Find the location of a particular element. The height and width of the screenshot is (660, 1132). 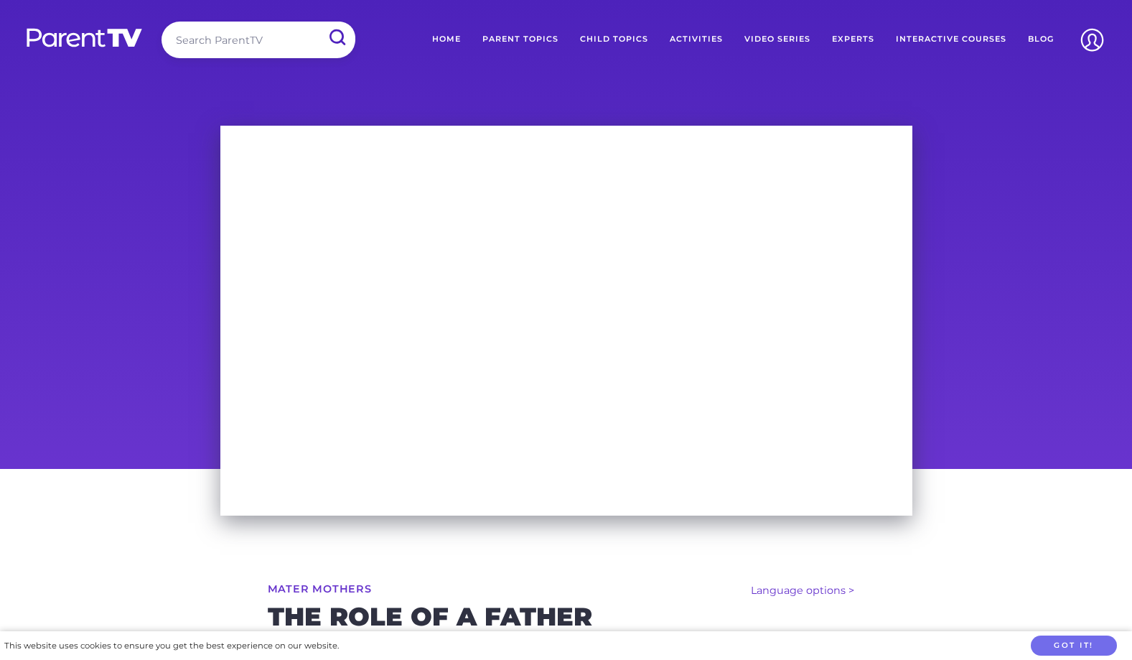

a: Interactive Courses is located at coordinates (951, 39).